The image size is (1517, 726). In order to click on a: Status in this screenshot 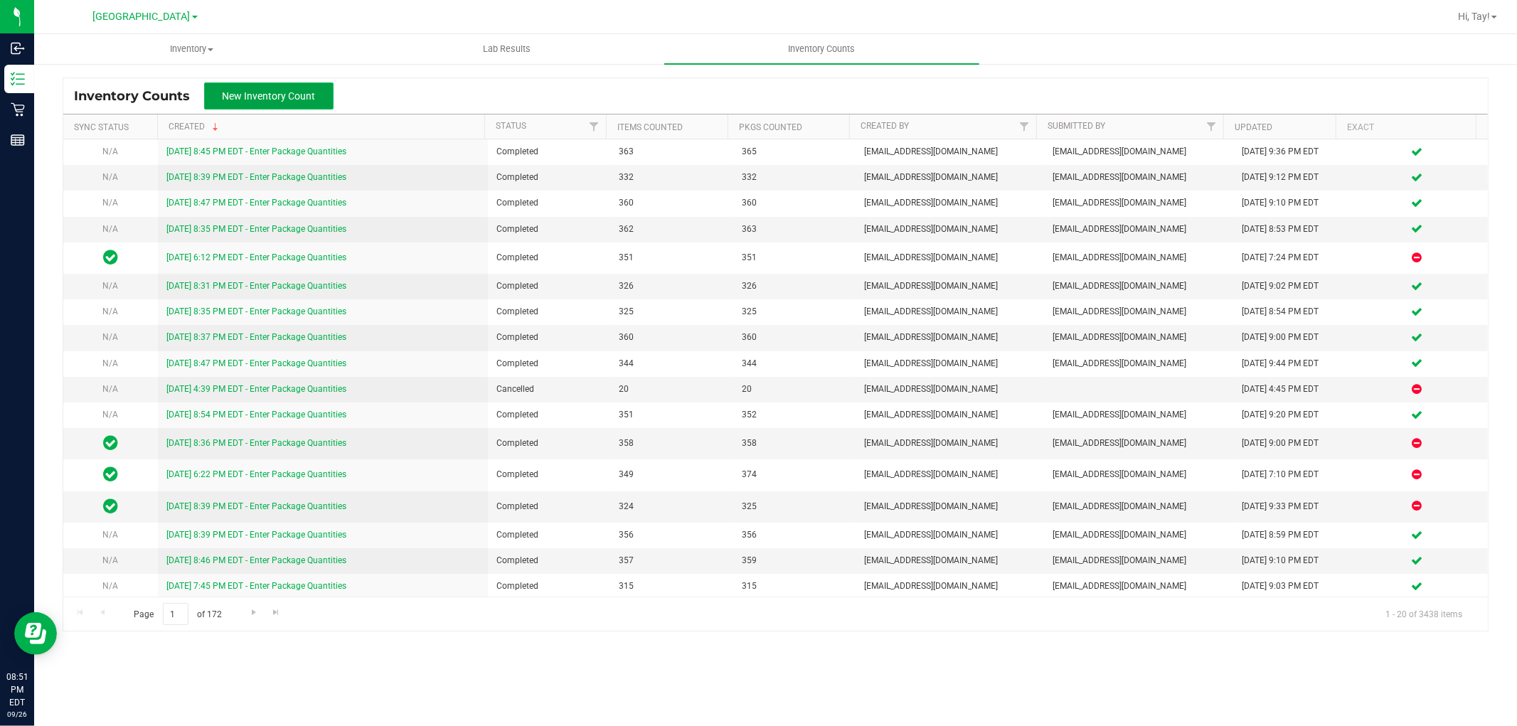, I will do `click(511, 126)`.